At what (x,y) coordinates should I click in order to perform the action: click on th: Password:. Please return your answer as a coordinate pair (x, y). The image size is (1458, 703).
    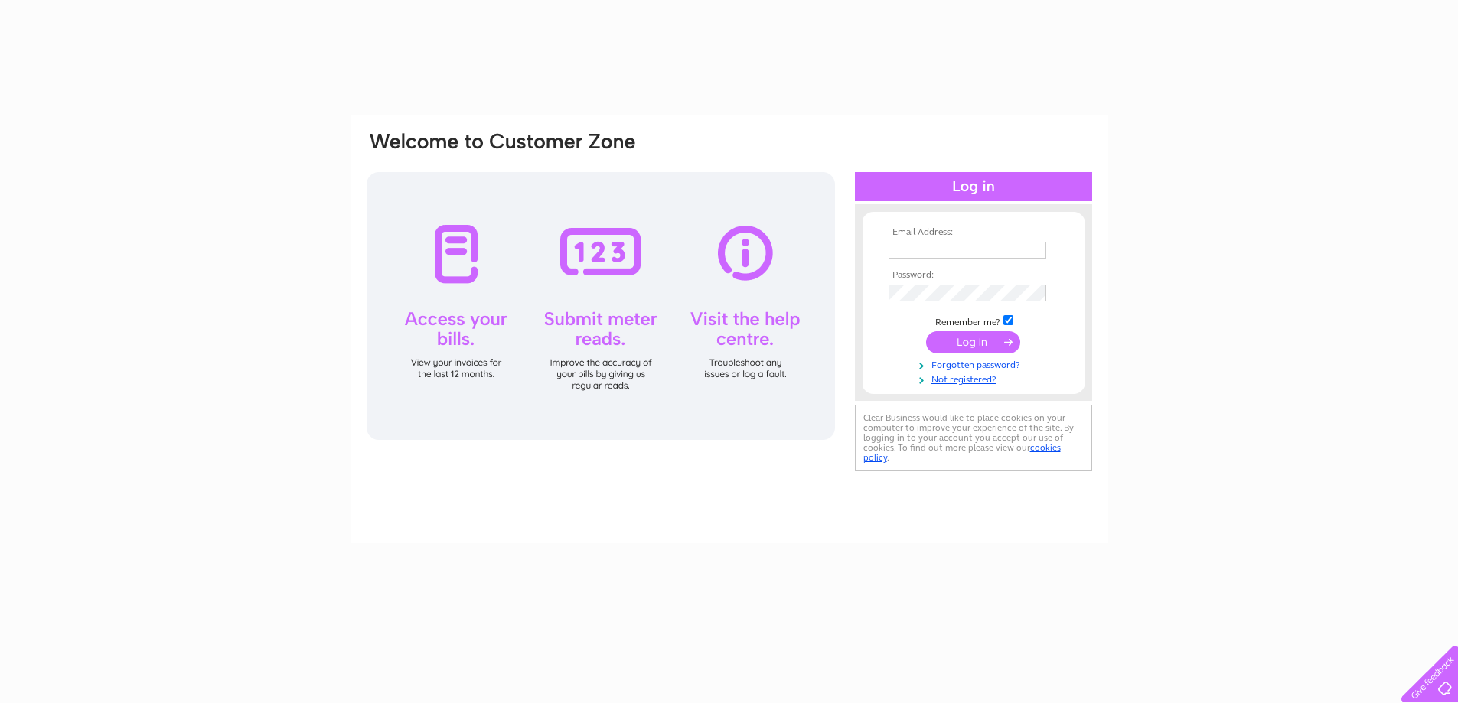
    Looking at the image, I should click on (974, 276).